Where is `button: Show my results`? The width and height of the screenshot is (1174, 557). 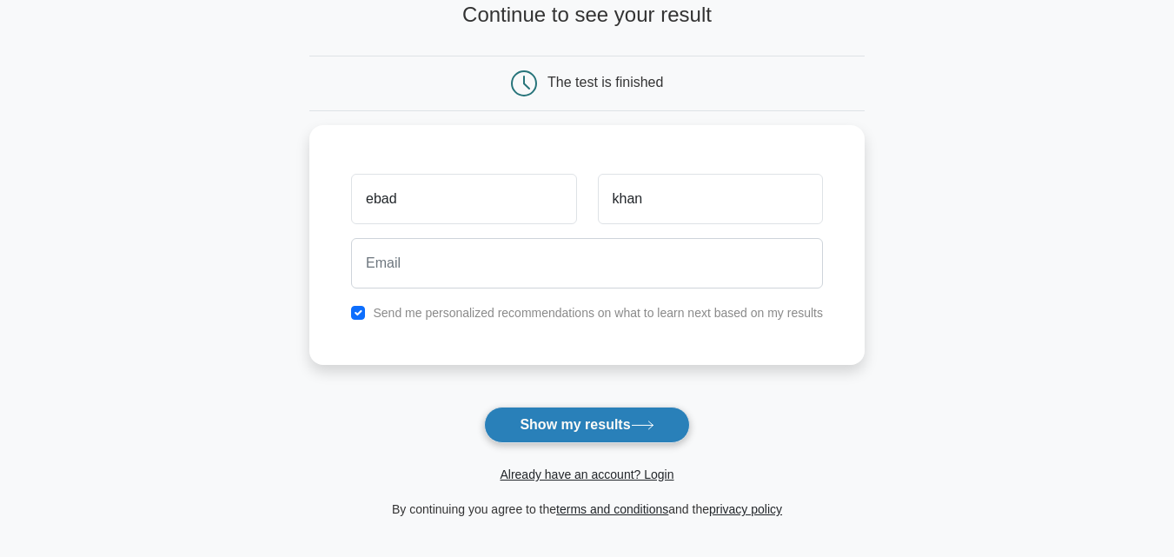 button: Show my results is located at coordinates (587, 425).